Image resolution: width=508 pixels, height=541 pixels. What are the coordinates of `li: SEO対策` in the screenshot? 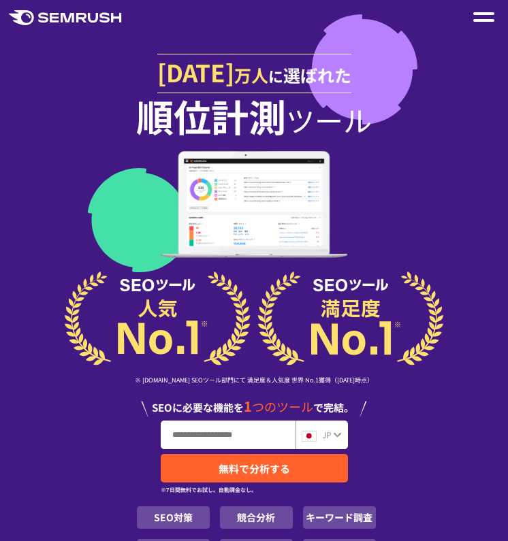 It's located at (173, 517).